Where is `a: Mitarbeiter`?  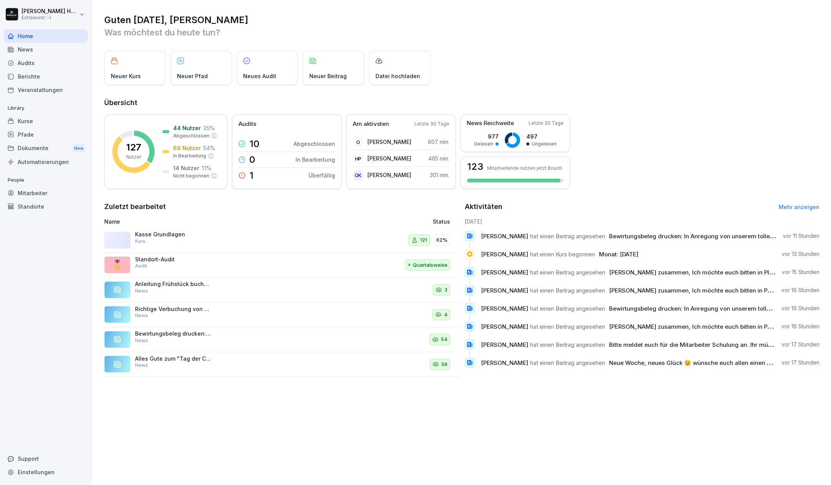
a: Mitarbeiter is located at coordinates (46, 193).